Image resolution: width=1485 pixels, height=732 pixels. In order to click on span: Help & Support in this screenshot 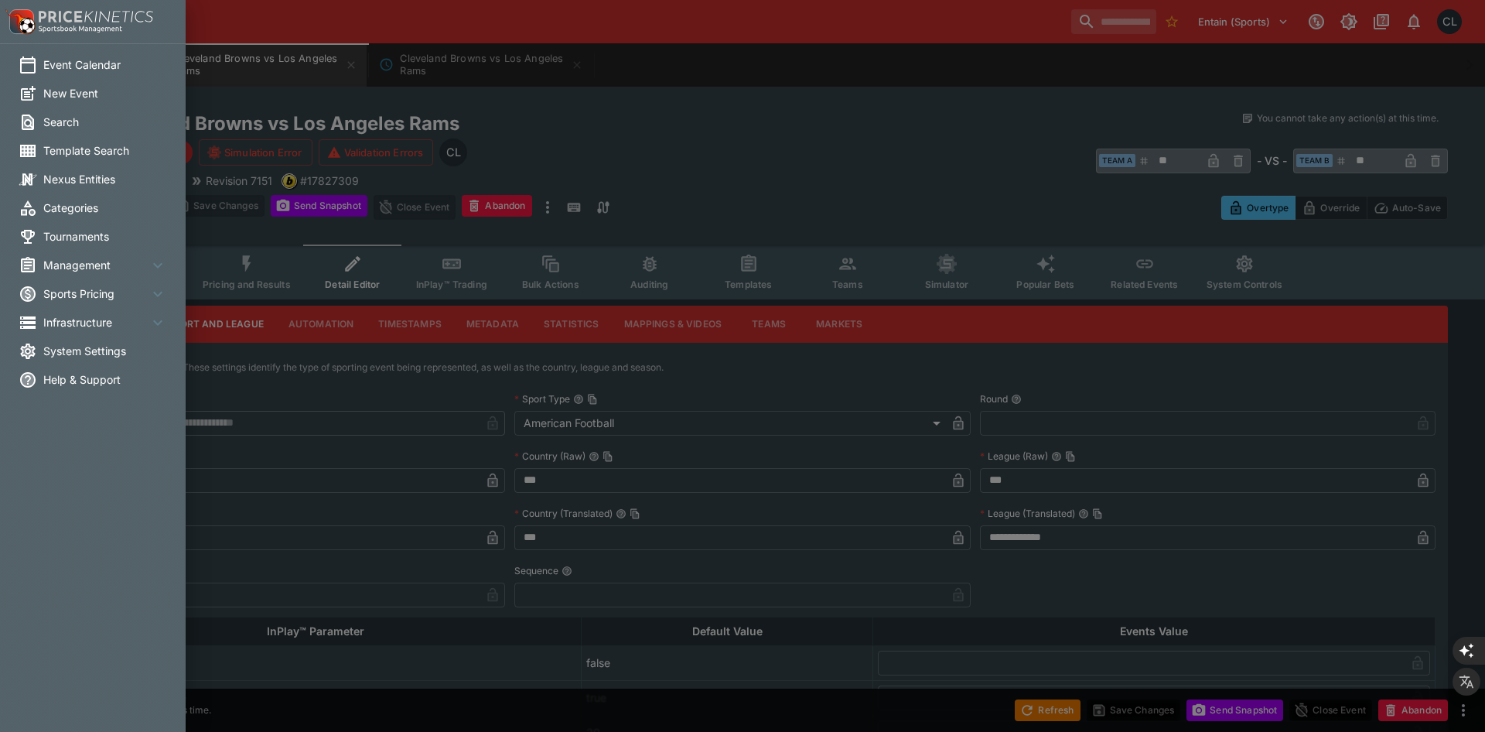, I will do `click(105, 379)`.